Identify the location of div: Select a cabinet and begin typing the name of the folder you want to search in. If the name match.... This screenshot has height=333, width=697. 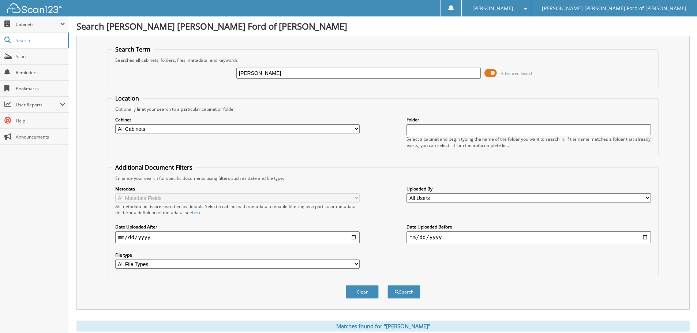
(528, 142).